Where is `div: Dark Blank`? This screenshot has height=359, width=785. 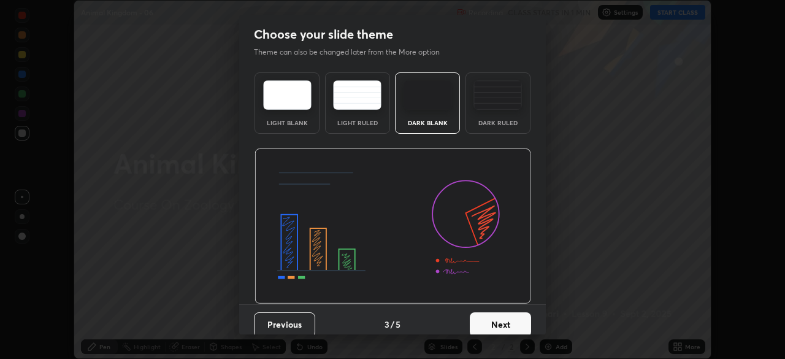 div: Dark Blank is located at coordinates (427, 123).